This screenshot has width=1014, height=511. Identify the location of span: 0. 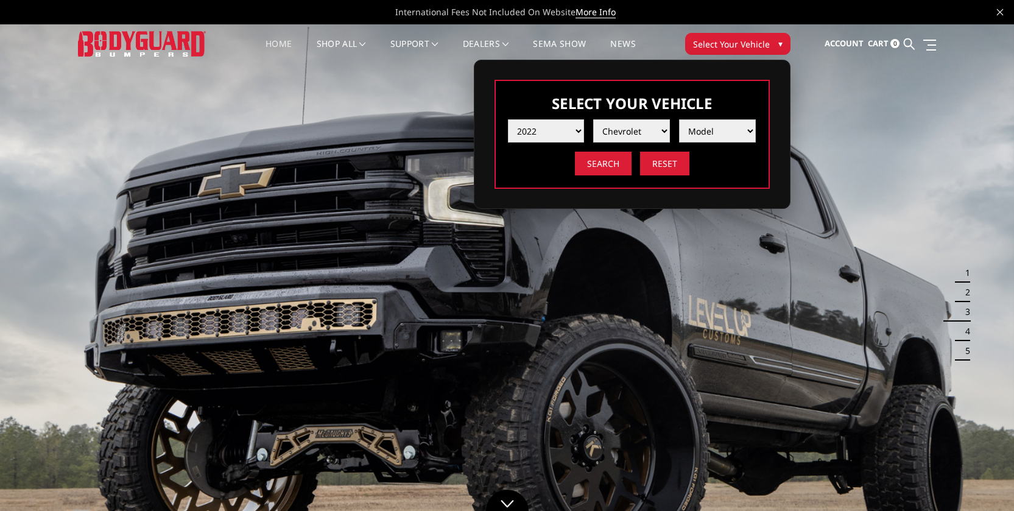
(895, 43).